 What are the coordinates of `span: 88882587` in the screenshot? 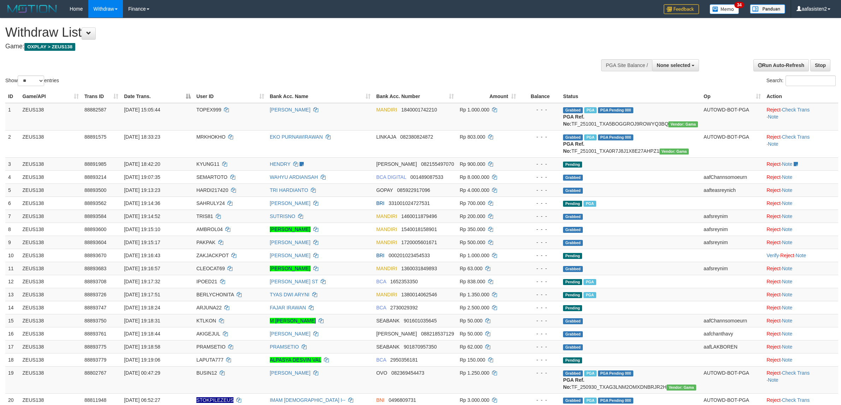 It's located at (95, 110).